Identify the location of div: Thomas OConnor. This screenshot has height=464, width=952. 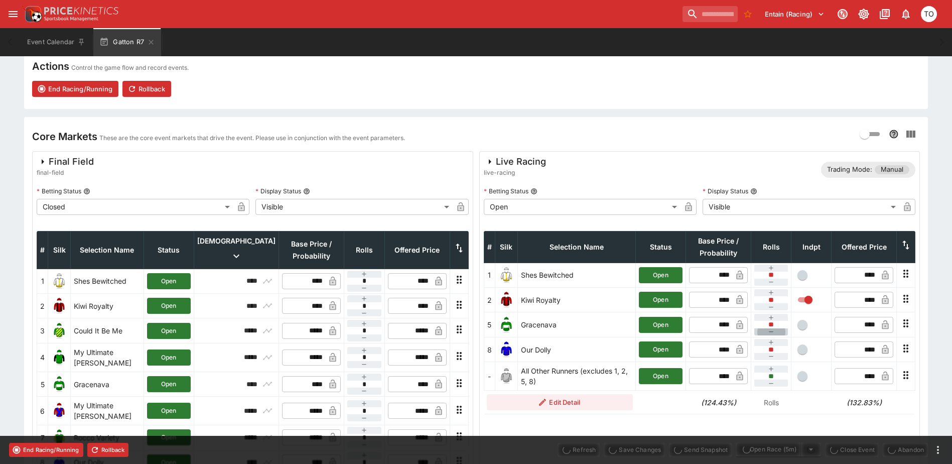
(929, 14).